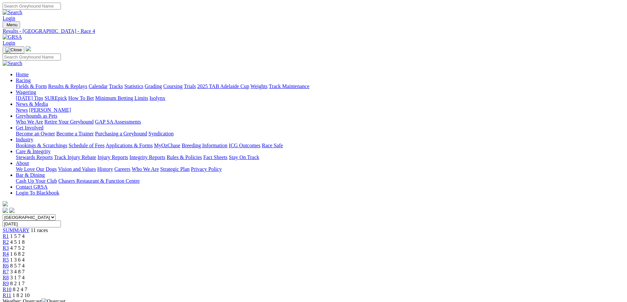  I want to click on span: R7, so click(6, 272).